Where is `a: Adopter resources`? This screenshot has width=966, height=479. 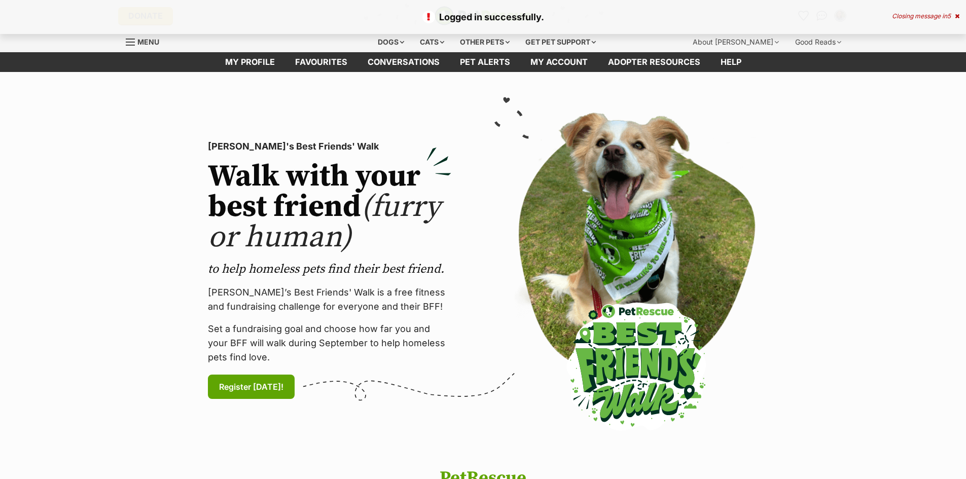 a: Adopter resources is located at coordinates (654, 62).